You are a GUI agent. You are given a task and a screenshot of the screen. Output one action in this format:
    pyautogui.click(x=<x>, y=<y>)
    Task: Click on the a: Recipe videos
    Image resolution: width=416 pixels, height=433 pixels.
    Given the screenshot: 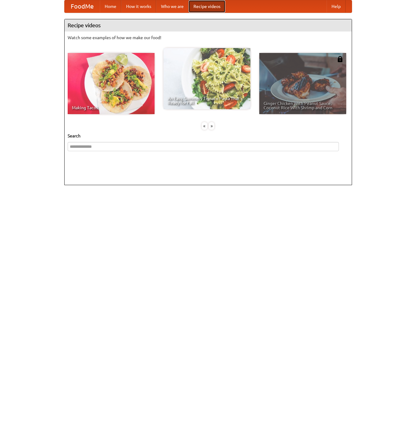 What is the action you would take?
    pyautogui.click(x=207, y=6)
    